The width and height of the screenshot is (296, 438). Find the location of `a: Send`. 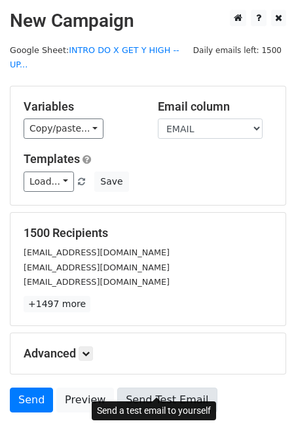

a: Send is located at coordinates (31, 400).